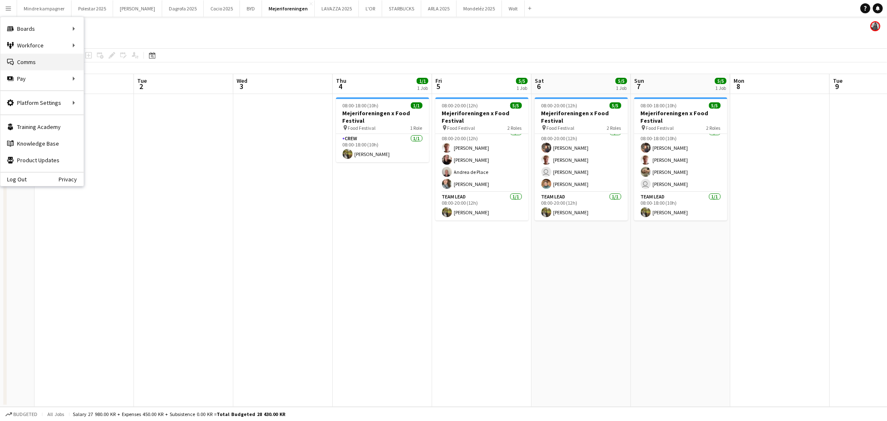 The width and height of the screenshot is (887, 421). What do you see at coordinates (416, 128) in the screenshot?
I see `span: 1 Role` at bounding box center [416, 128].